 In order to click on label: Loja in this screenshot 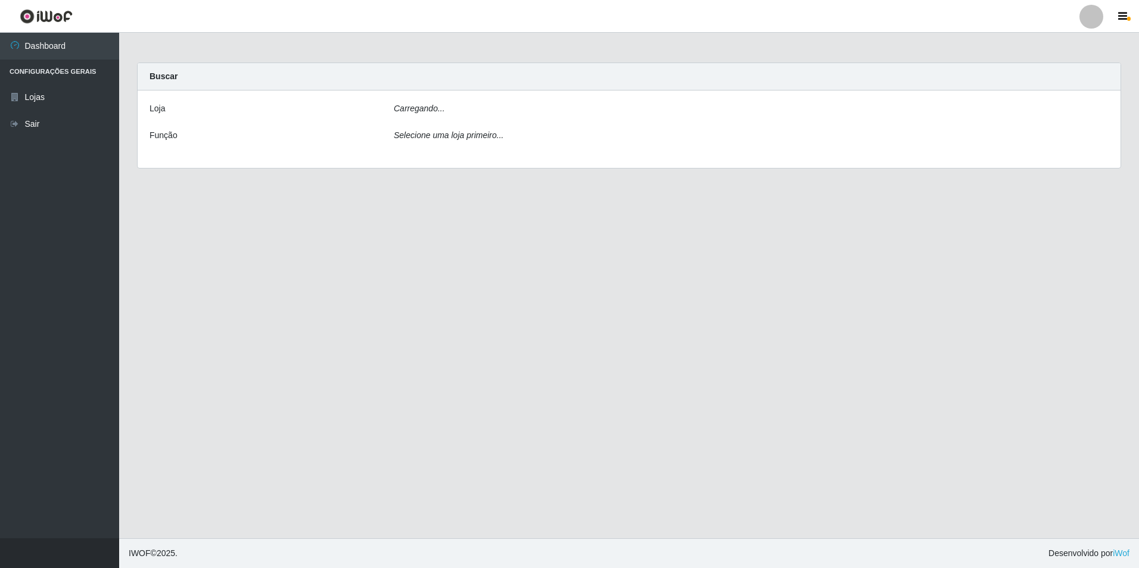, I will do `click(157, 108)`.